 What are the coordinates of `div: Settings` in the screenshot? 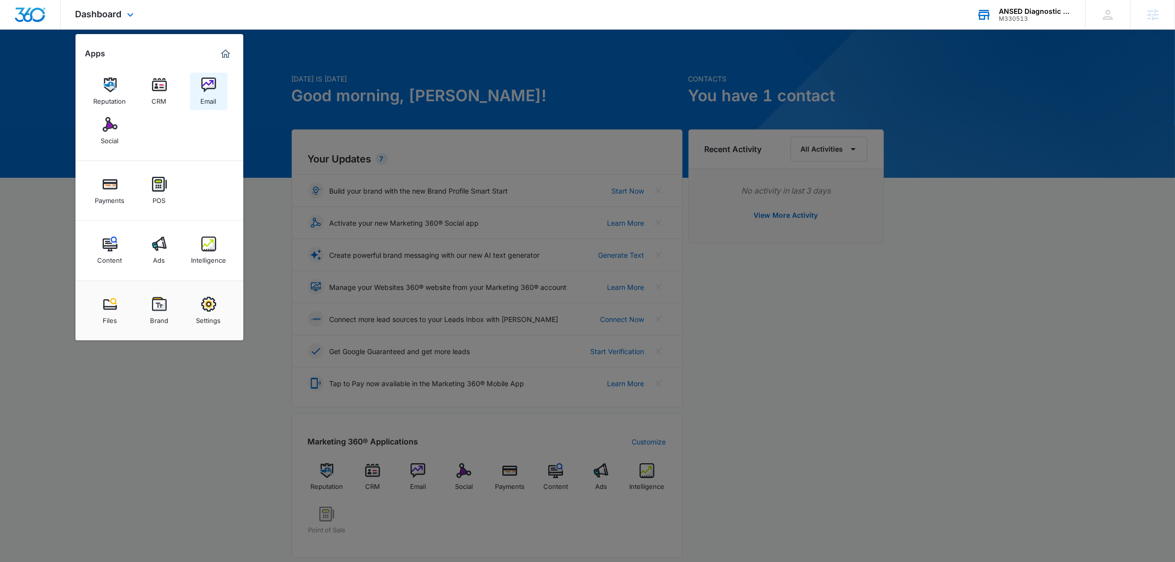 It's located at (209, 318).